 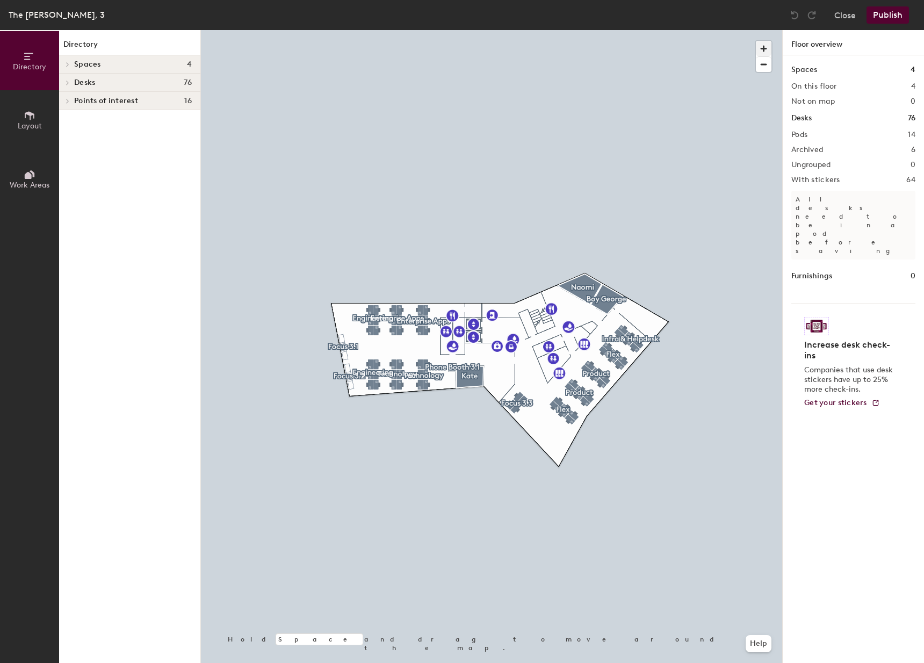 I want to click on span: 4, so click(x=189, y=64).